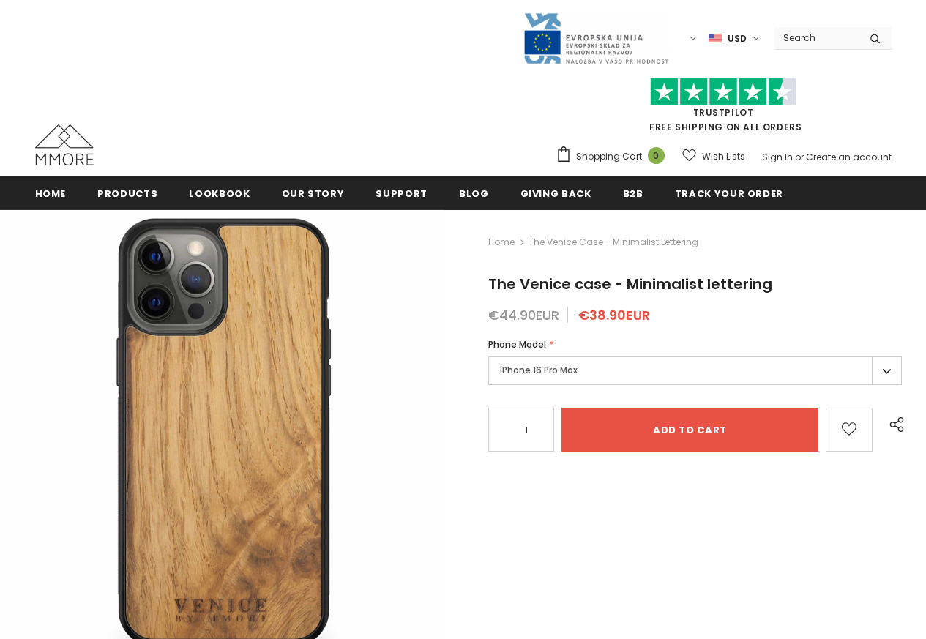 This screenshot has width=926, height=639. Describe the element at coordinates (401, 193) in the screenshot. I see `span: support` at that location.